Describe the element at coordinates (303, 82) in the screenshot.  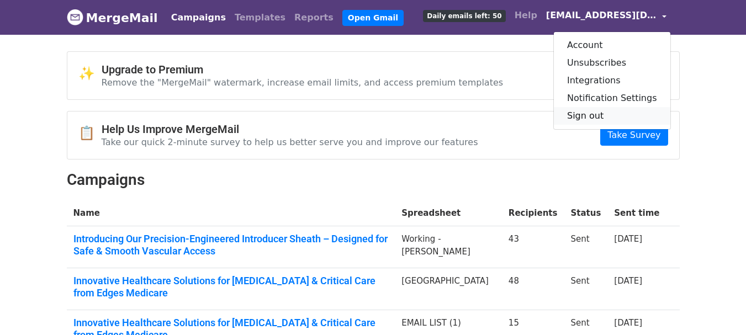
I see `p: Remove the "MergeMail" watermark, increase email limits, and access premium templates` at that location.